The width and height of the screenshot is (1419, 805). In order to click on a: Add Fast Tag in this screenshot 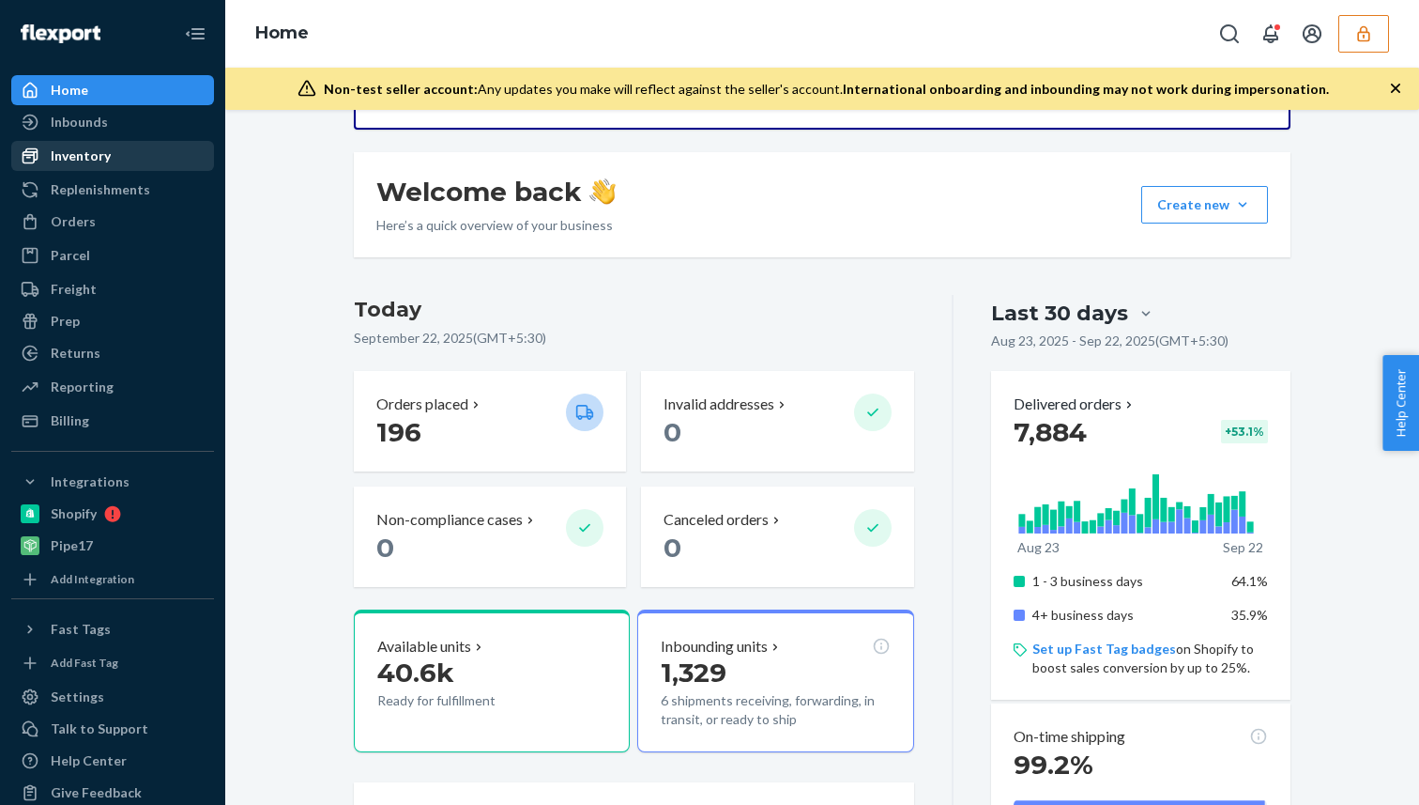, I will do `click(113, 663)`.